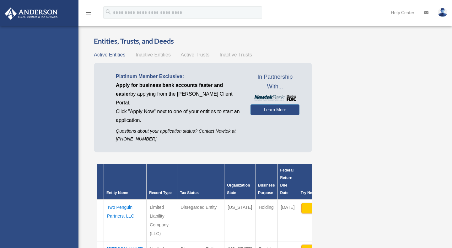  Describe the element at coordinates (332, 193) in the screenshot. I see `div: Try Newtek Bank` at that location.